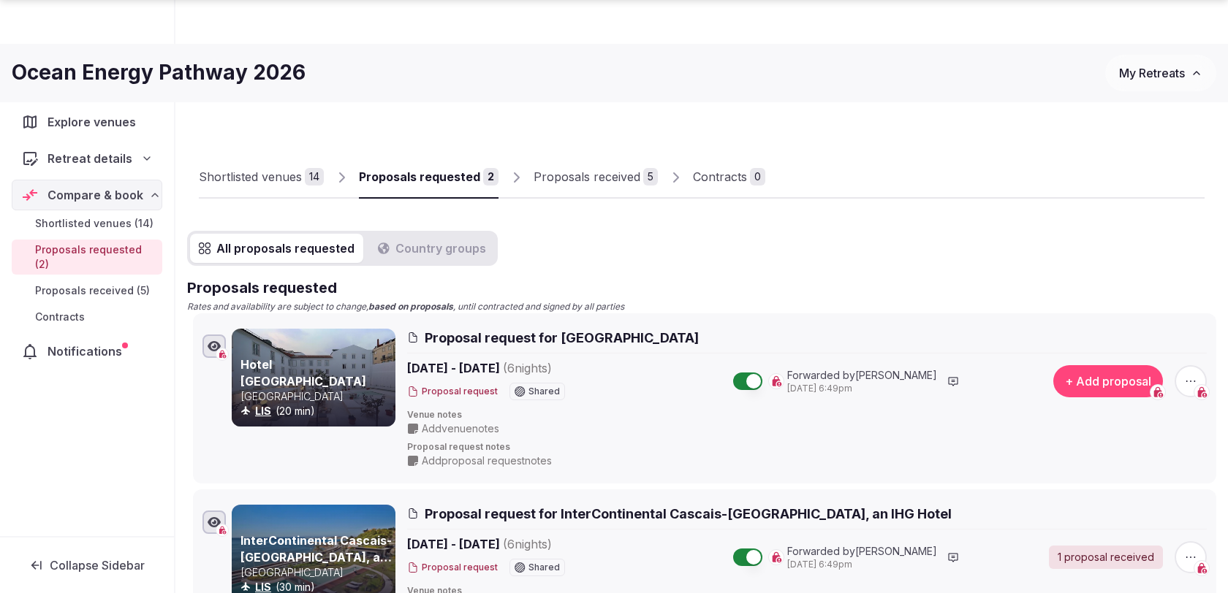  What do you see at coordinates (1106, 558) in the screenshot?
I see `div: 1 proposal received` at bounding box center [1106, 558].